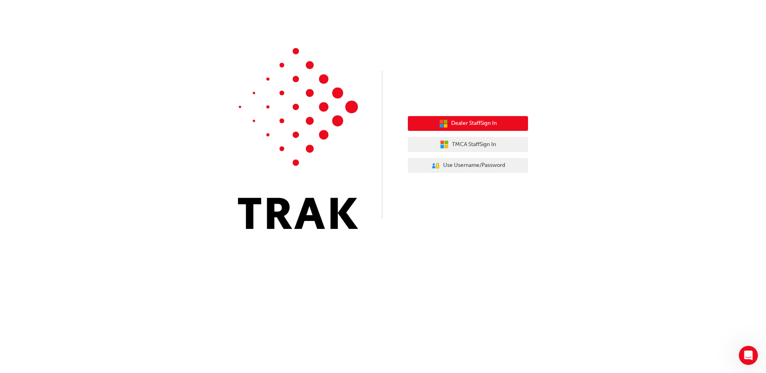 The image size is (766, 373). I want to click on span: Dealer Staff Sign In, so click(474, 123).